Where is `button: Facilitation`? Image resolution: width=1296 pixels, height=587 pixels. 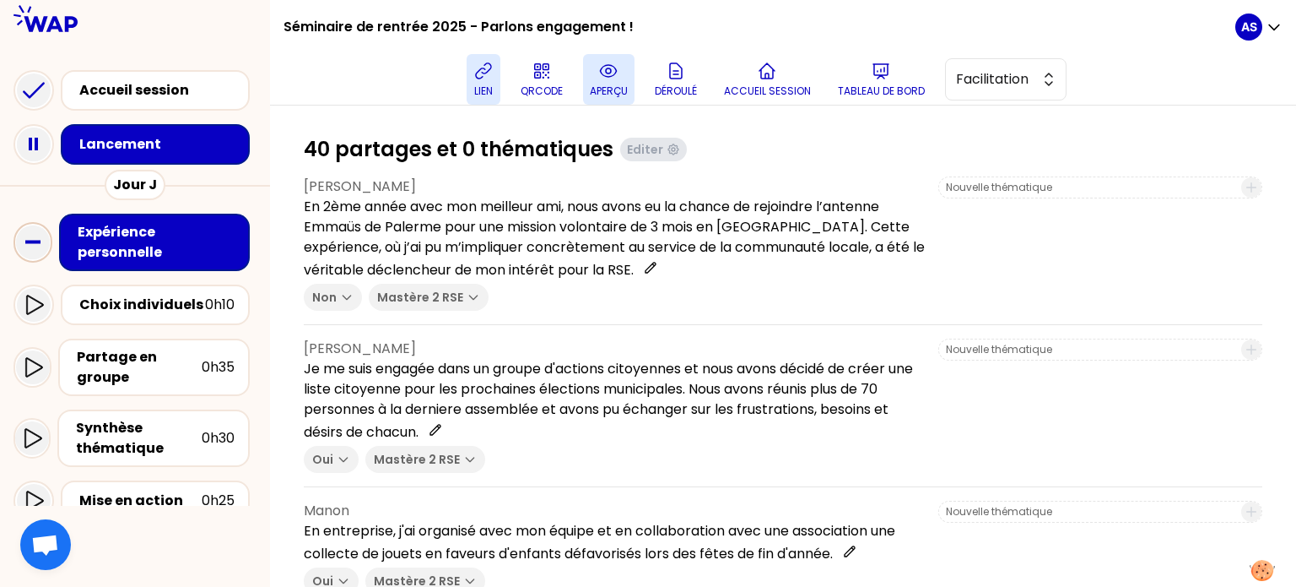
button: Facilitation is located at coordinates (1006, 79).